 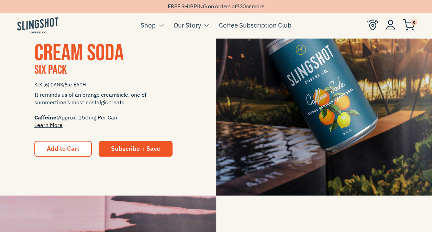 I want to click on span: Six Pack, so click(x=51, y=70).